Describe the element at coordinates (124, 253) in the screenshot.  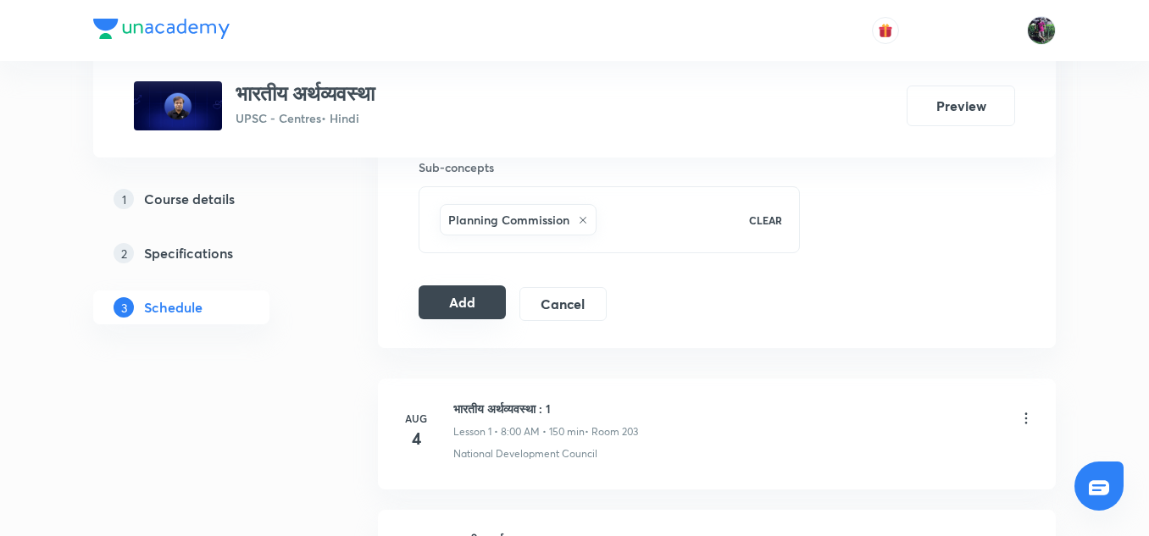
I see `p: 2` at that location.